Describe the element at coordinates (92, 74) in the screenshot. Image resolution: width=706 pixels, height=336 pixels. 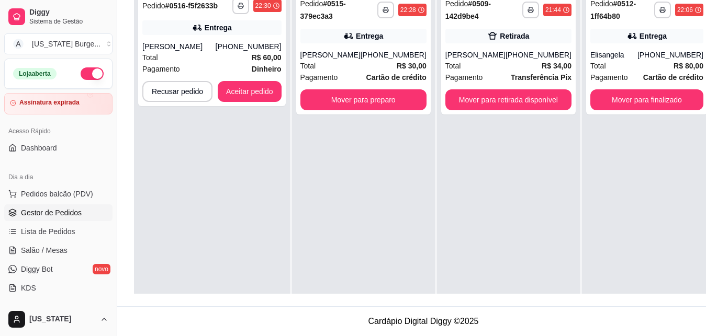
I see `button: Alterar Status` at that location.